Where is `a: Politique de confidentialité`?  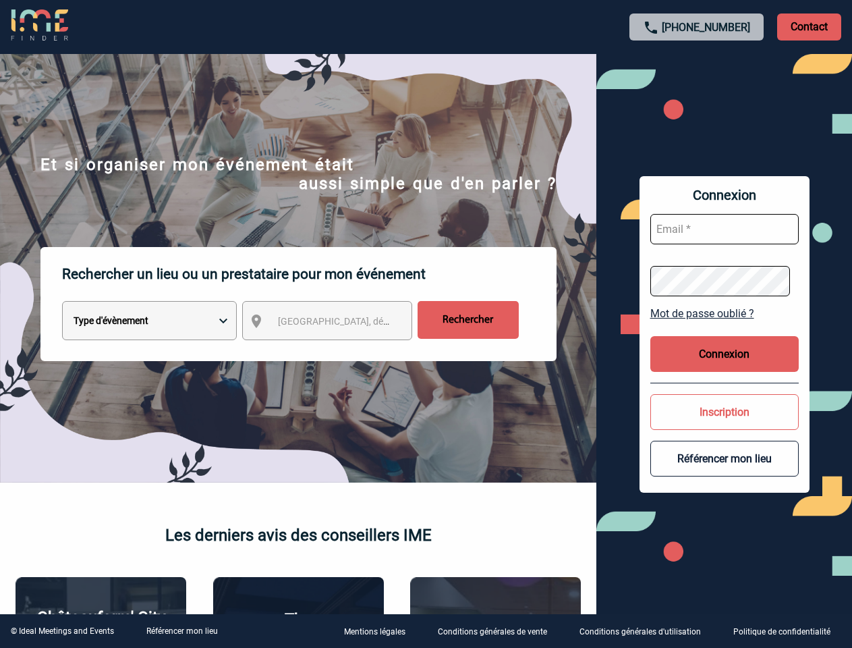 a: Politique de confidentialité is located at coordinates (787, 631).